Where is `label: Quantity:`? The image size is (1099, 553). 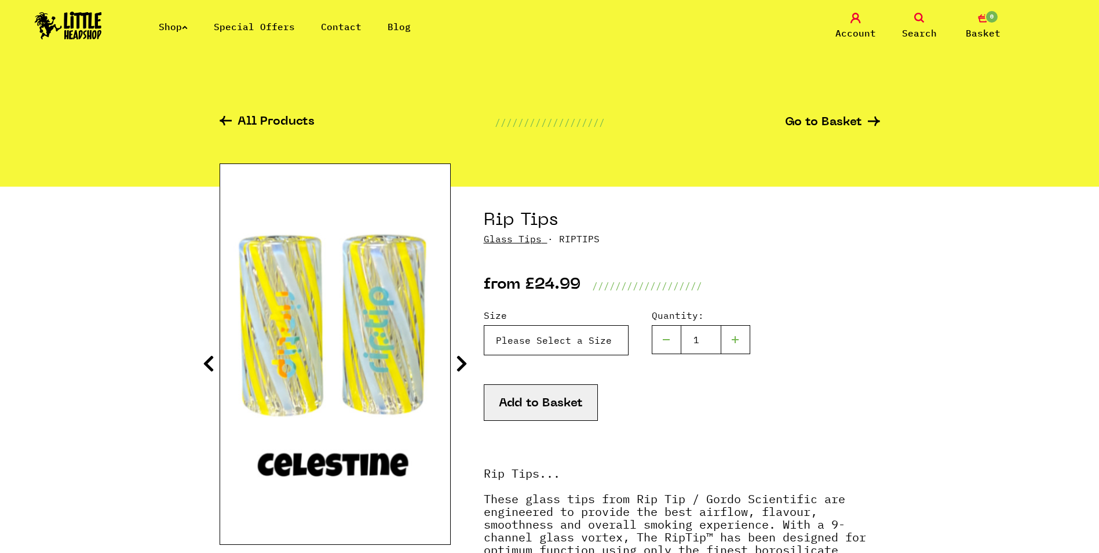 label: Quantity: is located at coordinates (701, 315).